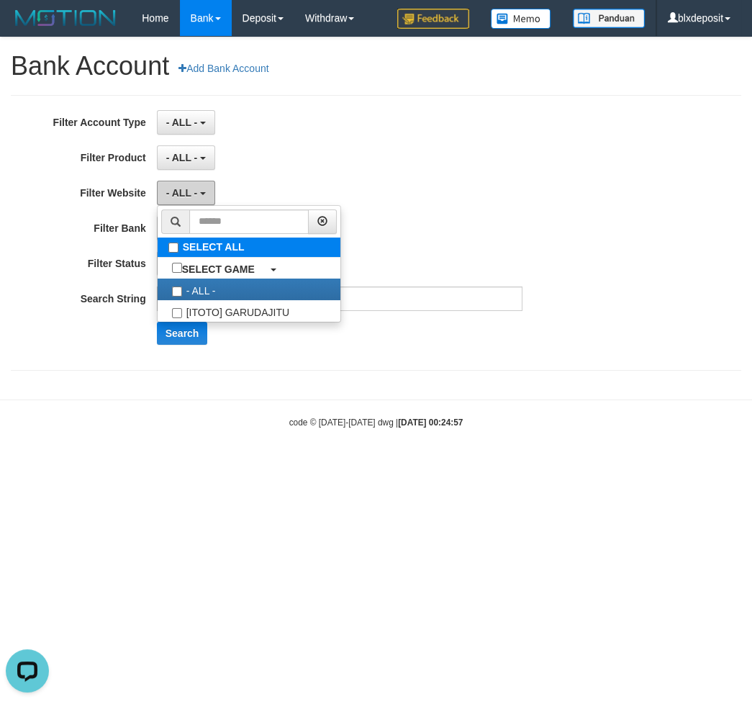  Describe the element at coordinates (521, 19) in the screenshot. I see `img: Button%20Memo.svg` at that location.